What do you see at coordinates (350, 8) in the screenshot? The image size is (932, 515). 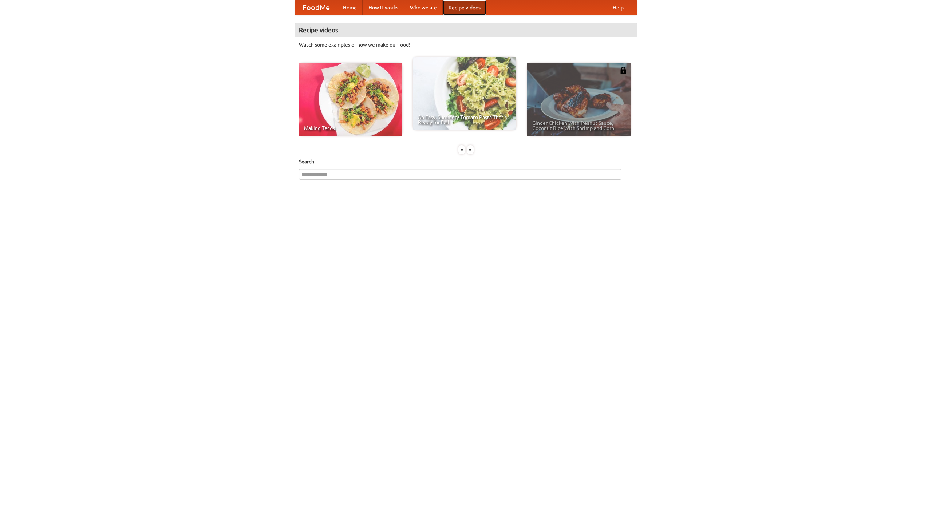 I see `a: Home` at bounding box center [350, 8].